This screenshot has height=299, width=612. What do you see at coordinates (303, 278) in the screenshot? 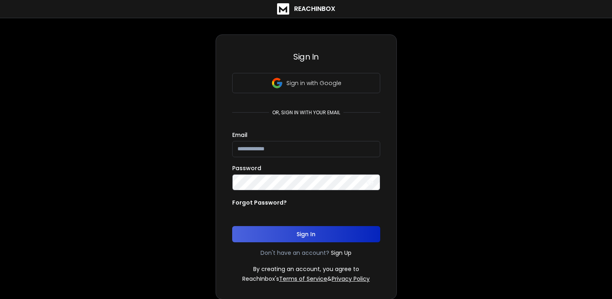
I see `span: Terms of Service` at bounding box center [303, 278].